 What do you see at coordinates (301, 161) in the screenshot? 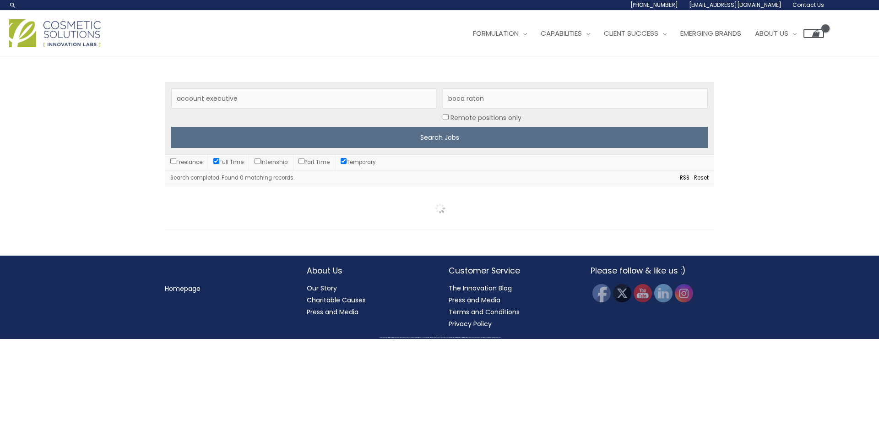
I see `input: Part Time` at bounding box center [301, 161].